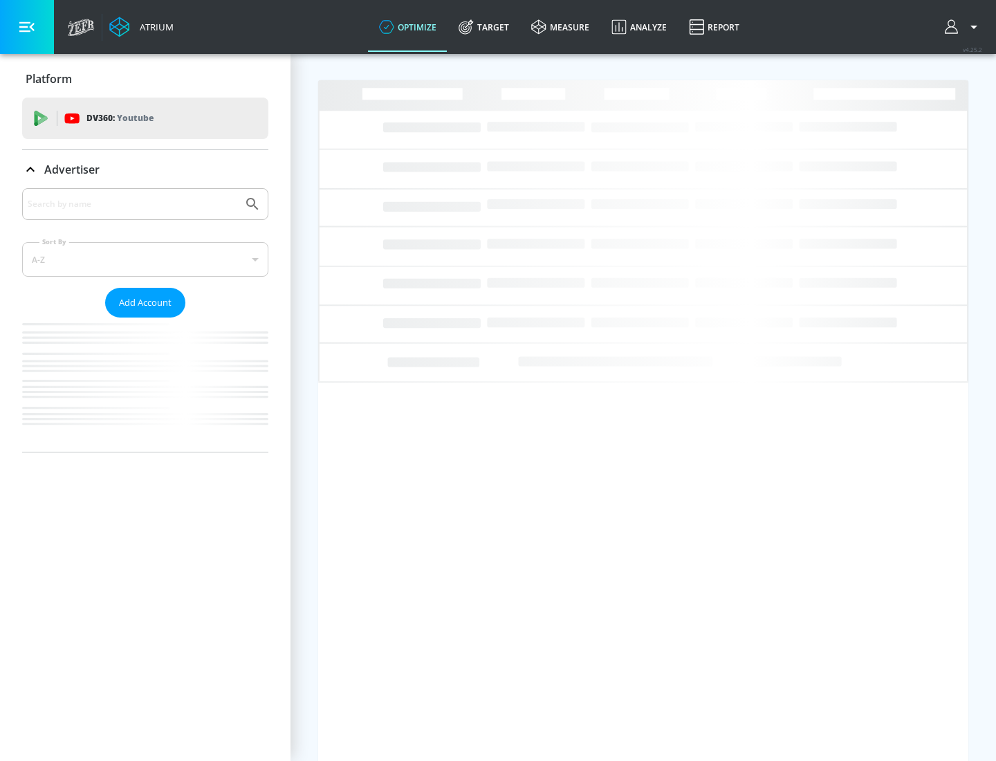 Image resolution: width=996 pixels, height=761 pixels. What do you see at coordinates (48, 79) in the screenshot?
I see `p: Platform` at bounding box center [48, 79].